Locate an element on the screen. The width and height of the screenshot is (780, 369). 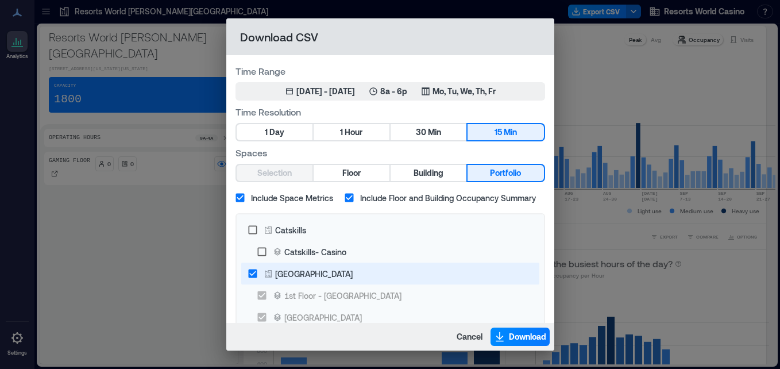
button: Portfolio is located at coordinates (505, 173).